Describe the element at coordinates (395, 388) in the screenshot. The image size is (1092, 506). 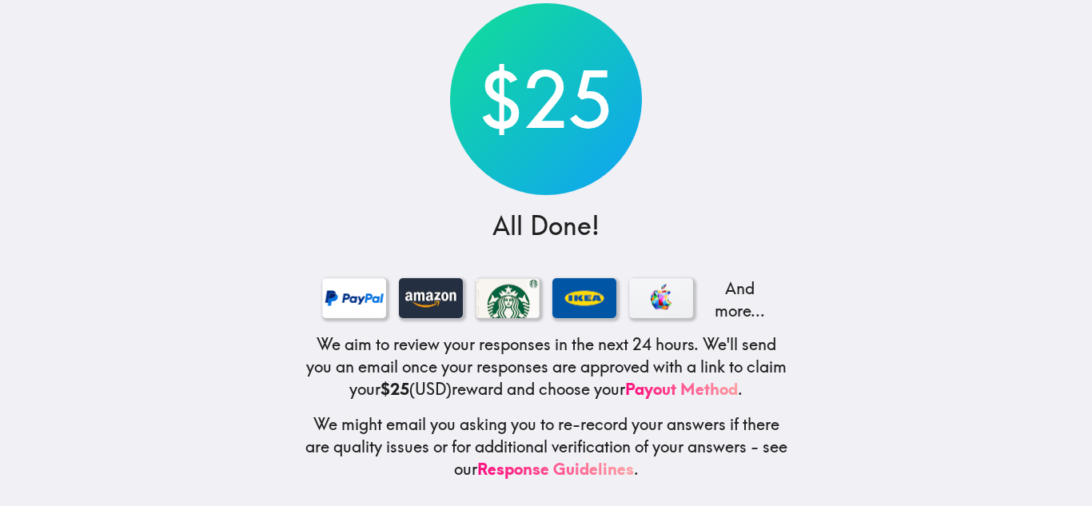
I see `b: $25` at that location.